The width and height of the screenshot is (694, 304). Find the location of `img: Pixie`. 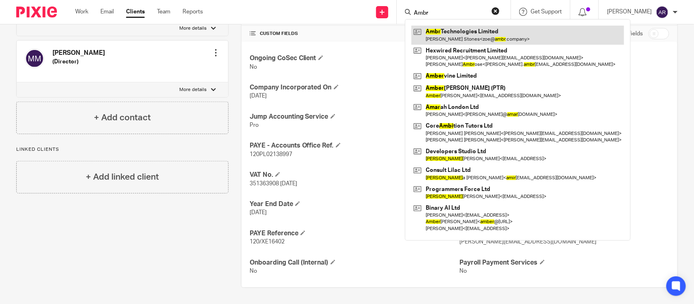

img: Pixie is located at coordinates (37, 12).